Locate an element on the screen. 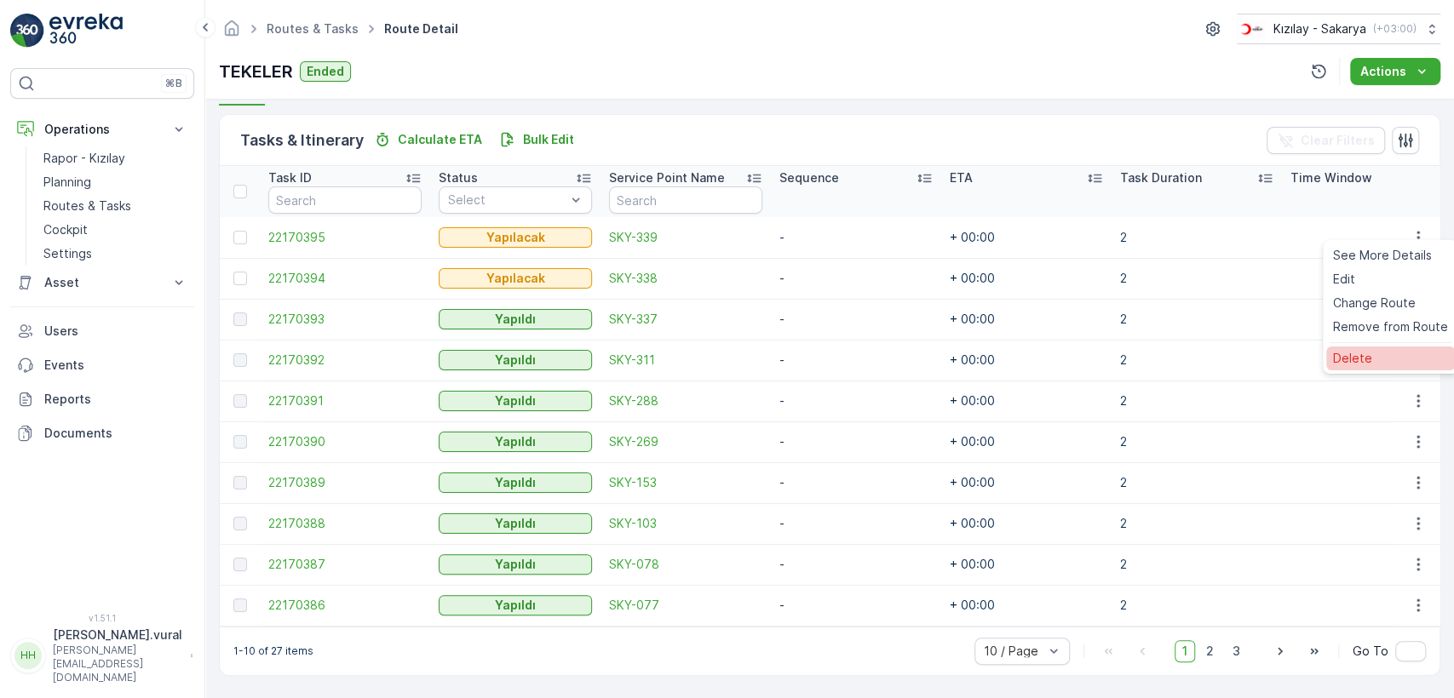 This screenshot has width=1454, height=698. p: Status is located at coordinates (458, 178).